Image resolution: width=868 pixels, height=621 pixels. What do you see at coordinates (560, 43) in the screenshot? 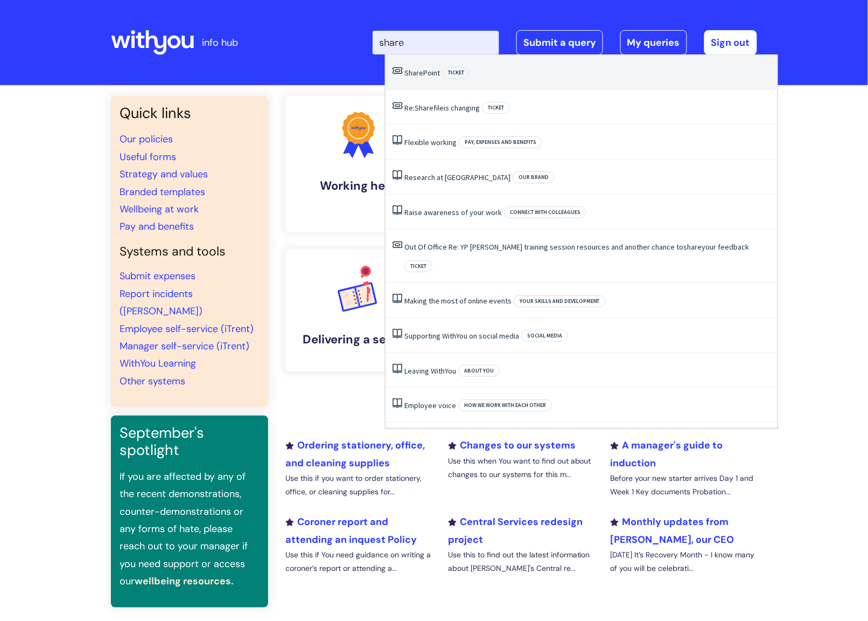
I see `a: Submit a query` at bounding box center [560, 43].